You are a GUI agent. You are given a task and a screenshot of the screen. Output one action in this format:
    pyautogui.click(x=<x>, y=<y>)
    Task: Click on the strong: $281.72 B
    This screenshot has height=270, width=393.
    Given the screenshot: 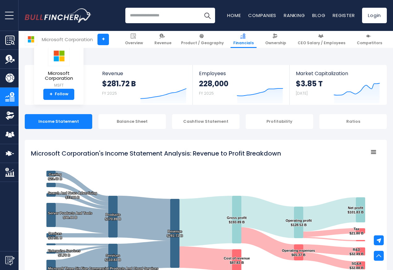 What is the action you would take?
    pyautogui.click(x=119, y=83)
    